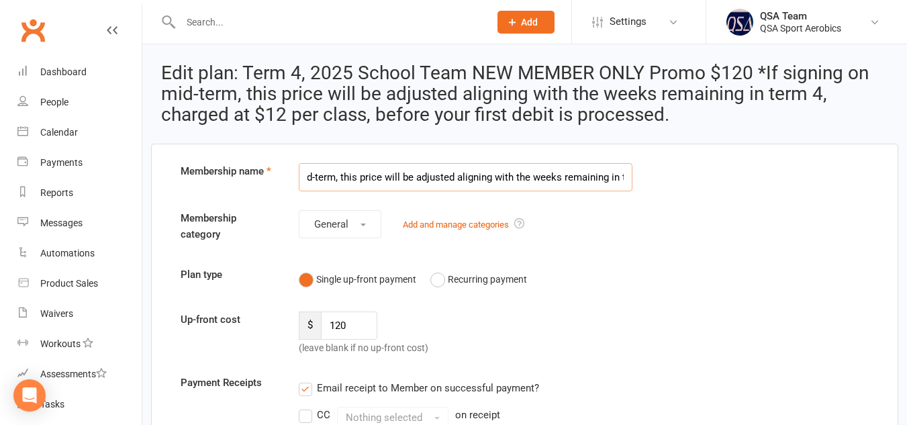  Describe the element at coordinates (67, 253) in the screenshot. I see `div: Automations` at that location.